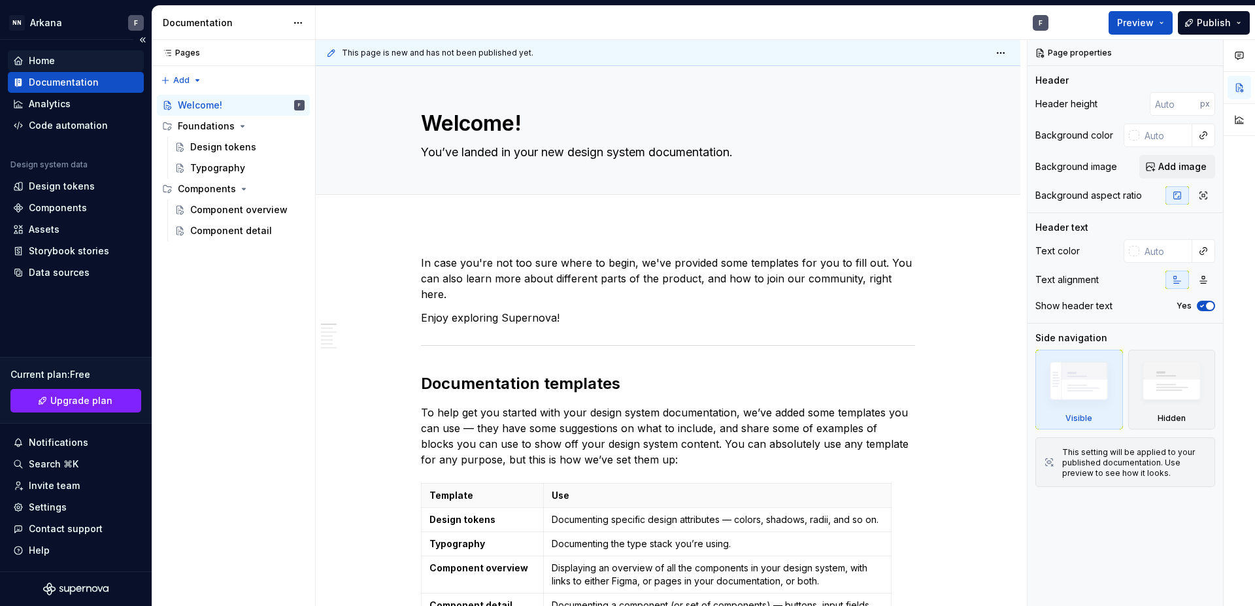 The height and width of the screenshot is (606, 1255). I want to click on div: Contact support, so click(65, 529).